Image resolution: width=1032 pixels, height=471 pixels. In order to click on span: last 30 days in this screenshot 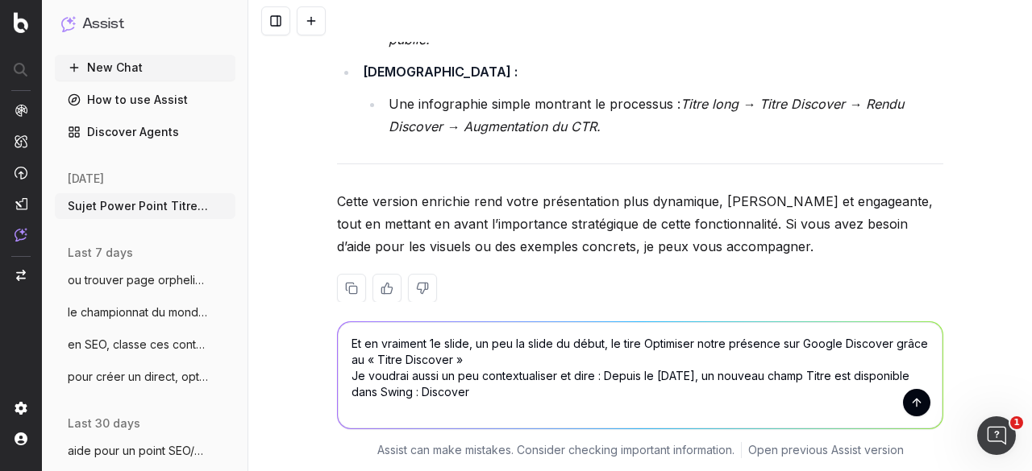, I will do `click(104, 424)`.